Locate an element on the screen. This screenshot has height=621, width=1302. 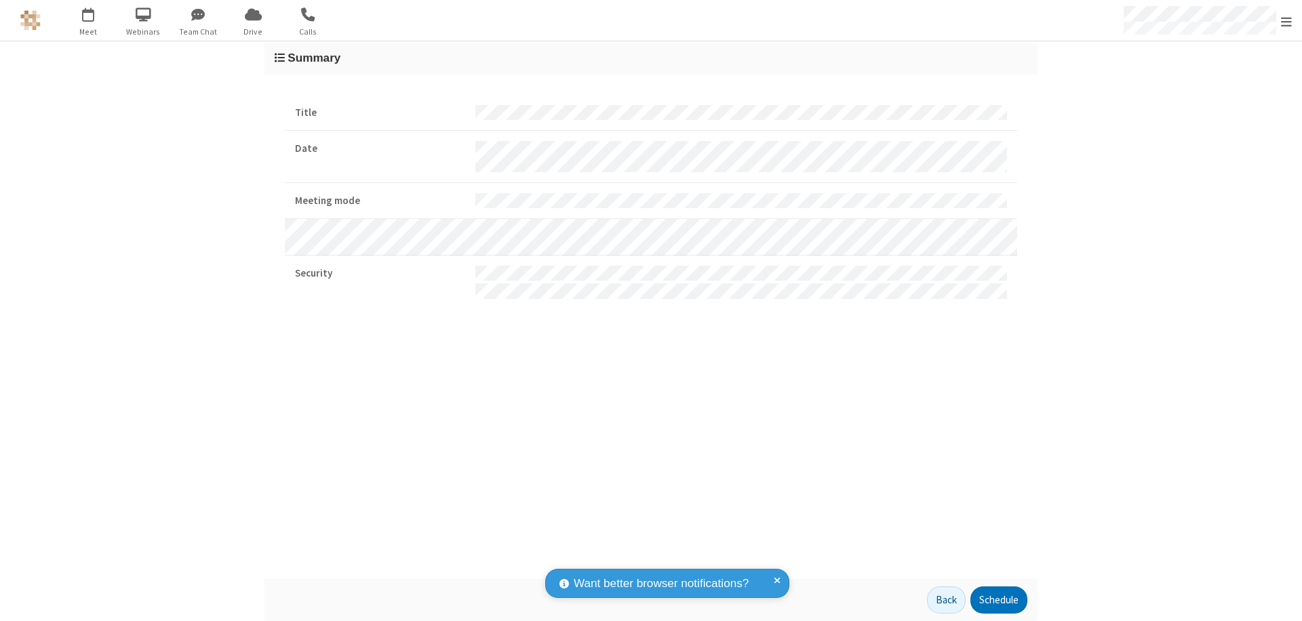
strong: Date is located at coordinates (380, 148).